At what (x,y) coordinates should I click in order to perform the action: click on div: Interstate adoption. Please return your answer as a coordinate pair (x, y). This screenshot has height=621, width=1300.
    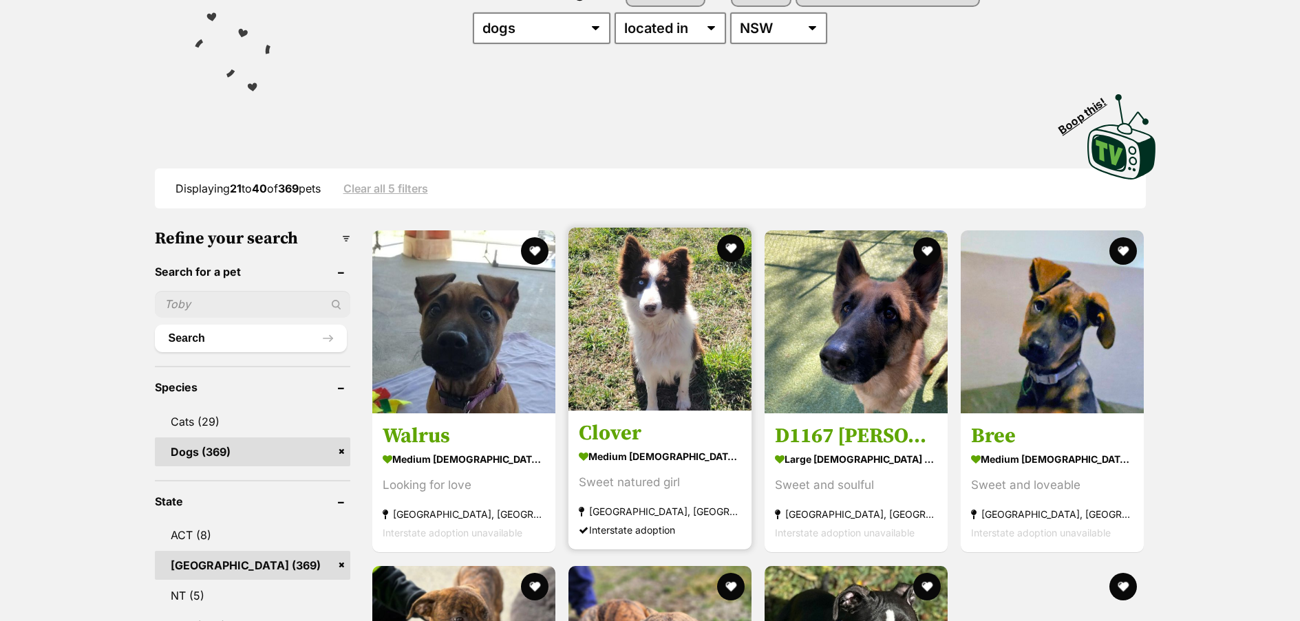
    Looking at the image, I should click on (660, 530).